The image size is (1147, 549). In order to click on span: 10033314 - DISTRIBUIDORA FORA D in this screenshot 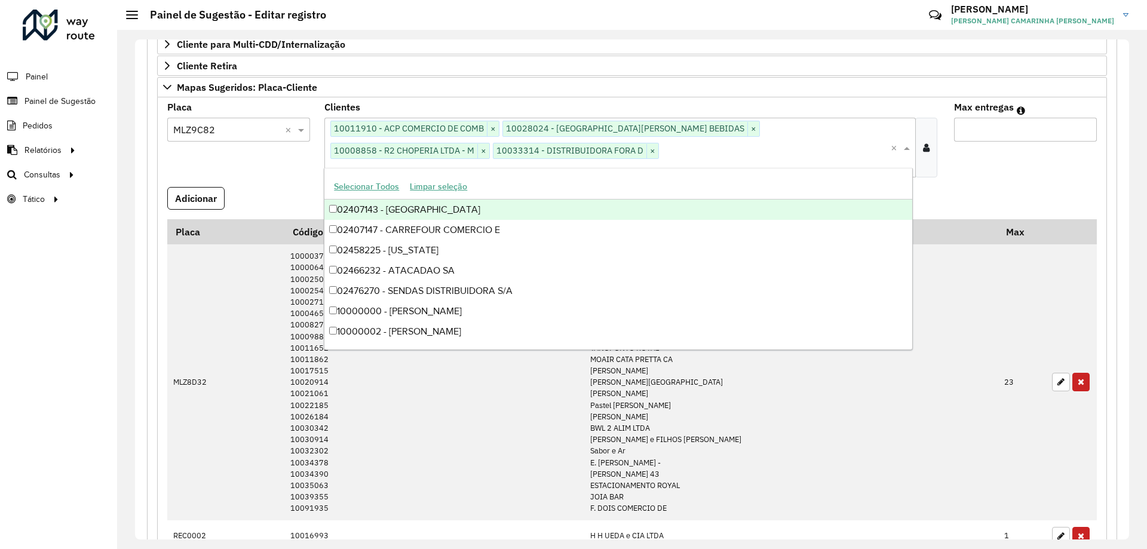, I will do `click(570, 151)`.